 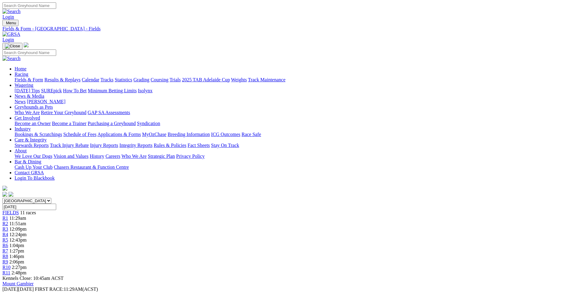 What do you see at coordinates (18, 229) in the screenshot?
I see `span: 12:09pm` at bounding box center [18, 229].